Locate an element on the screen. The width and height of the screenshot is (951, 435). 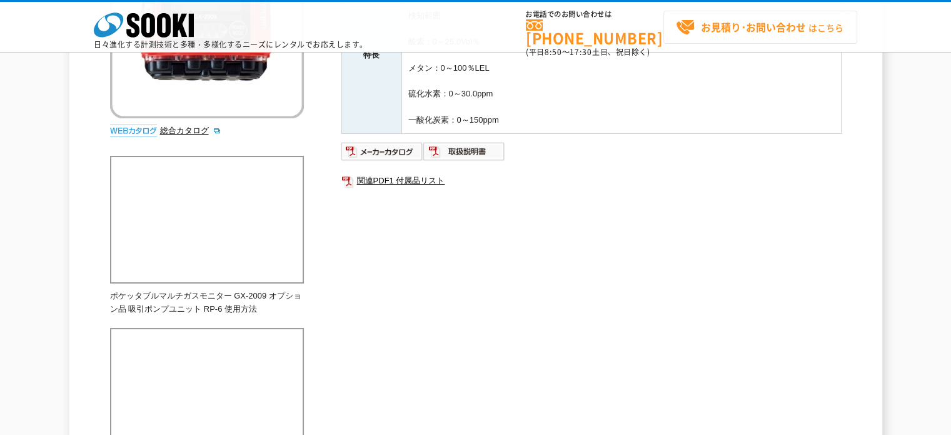
strong: お見積り･お問い合わせ is located at coordinates (753, 27).